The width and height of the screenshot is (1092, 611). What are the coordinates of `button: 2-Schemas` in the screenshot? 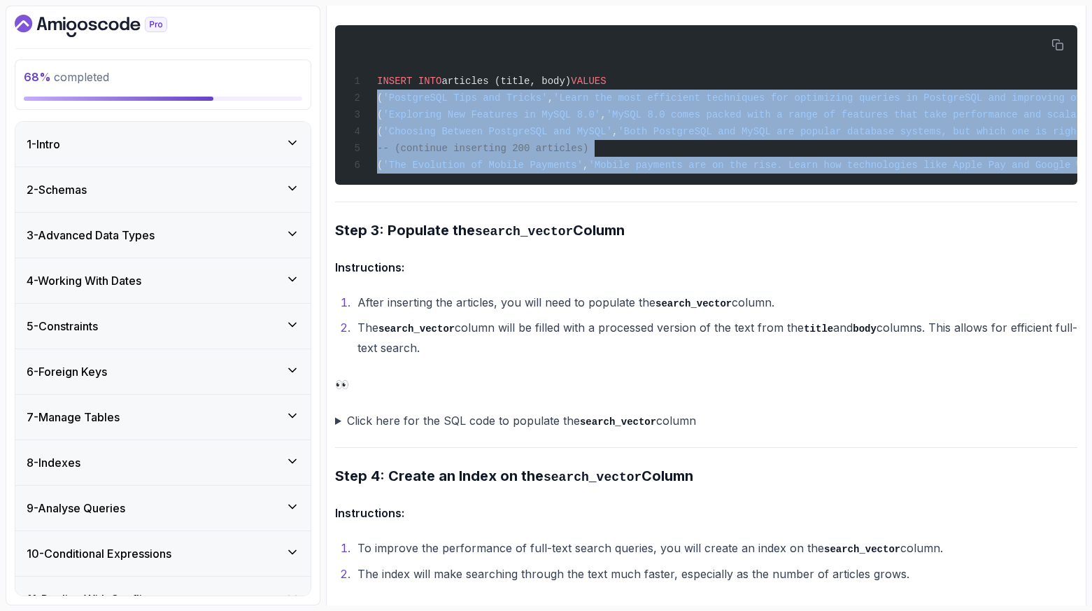 It's located at (163, 190).